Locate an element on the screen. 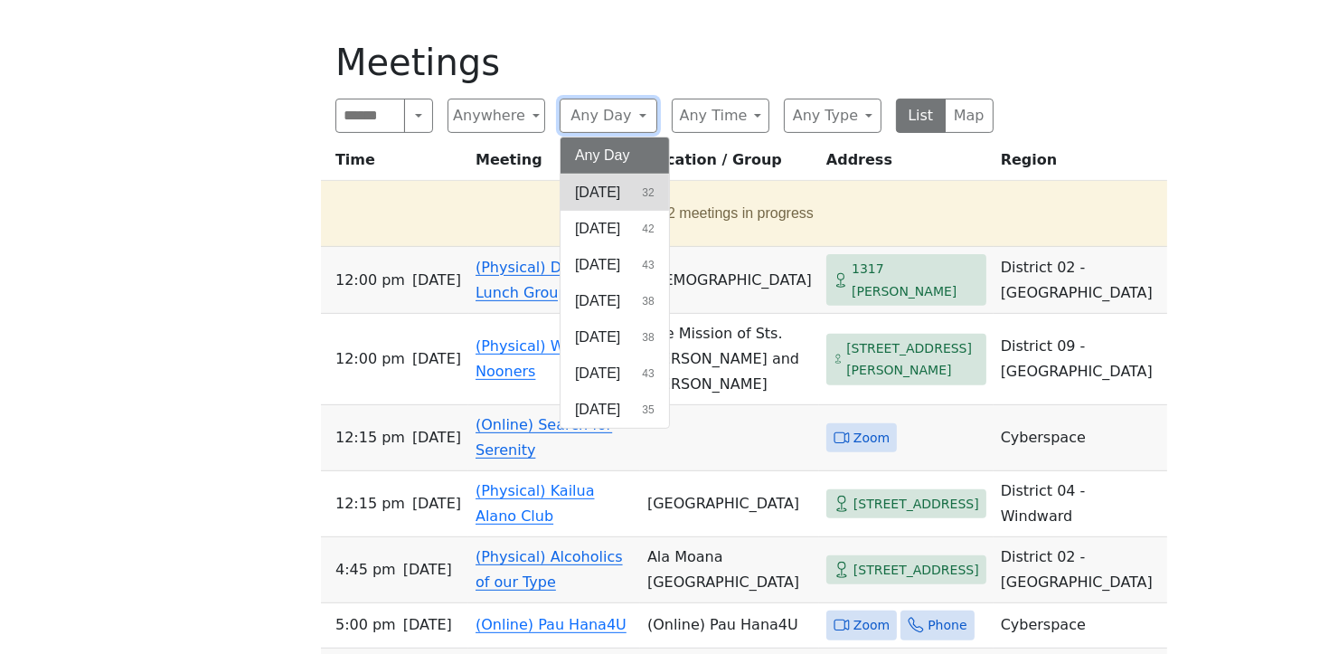 This screenshot has width=1329, height=654. a: (Online) Search for Serenity is located at coordinates (543, 437).